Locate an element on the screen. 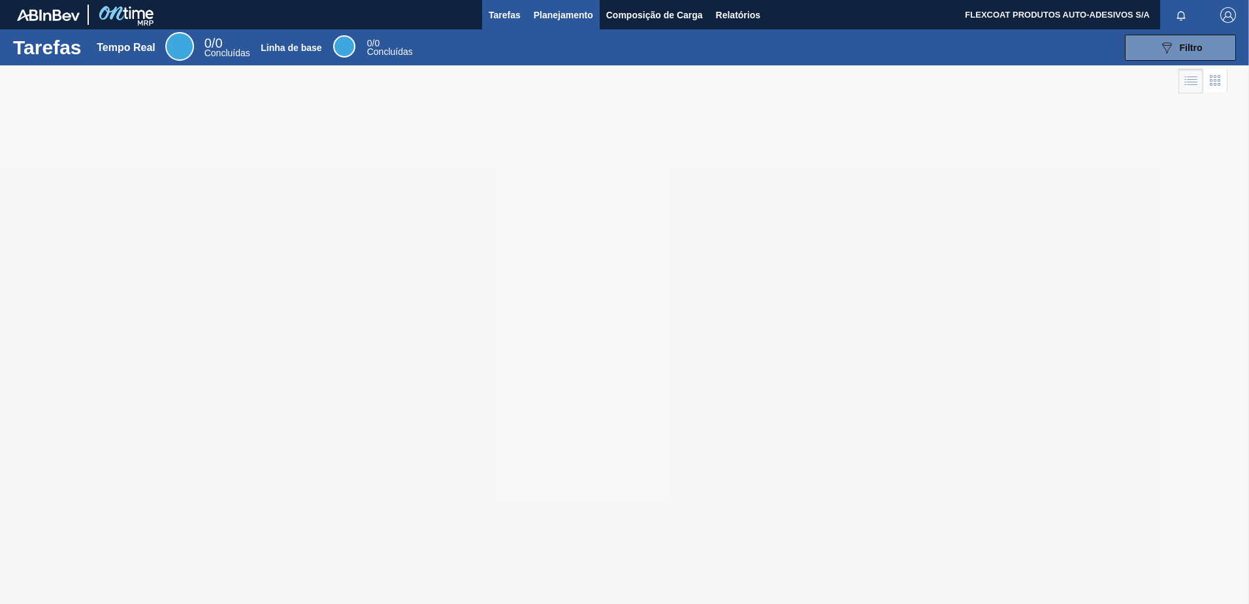 The width and height of the screenshot is (1249, 604). span: Relatórios is located at coordinates (738, 15).